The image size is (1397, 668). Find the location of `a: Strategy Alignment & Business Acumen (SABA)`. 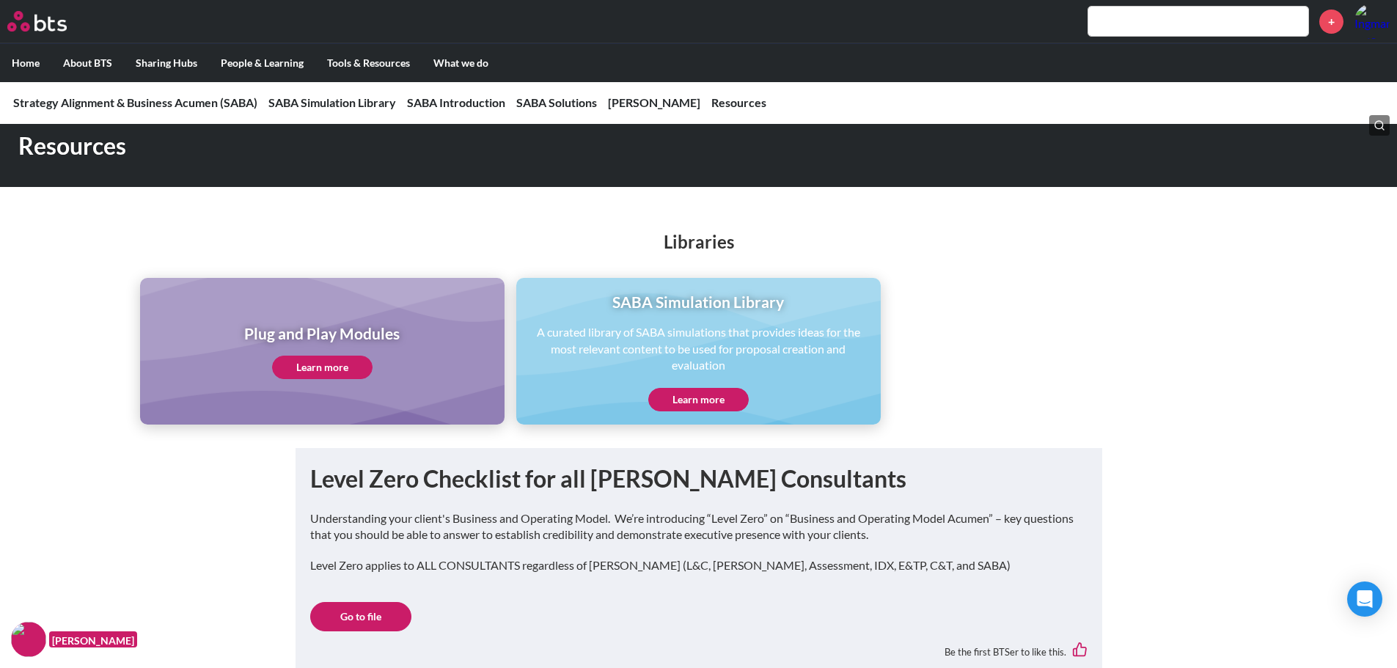

a: Strategy Alignment & Business Acumen (SABA) is located at coordinates (135, 102).